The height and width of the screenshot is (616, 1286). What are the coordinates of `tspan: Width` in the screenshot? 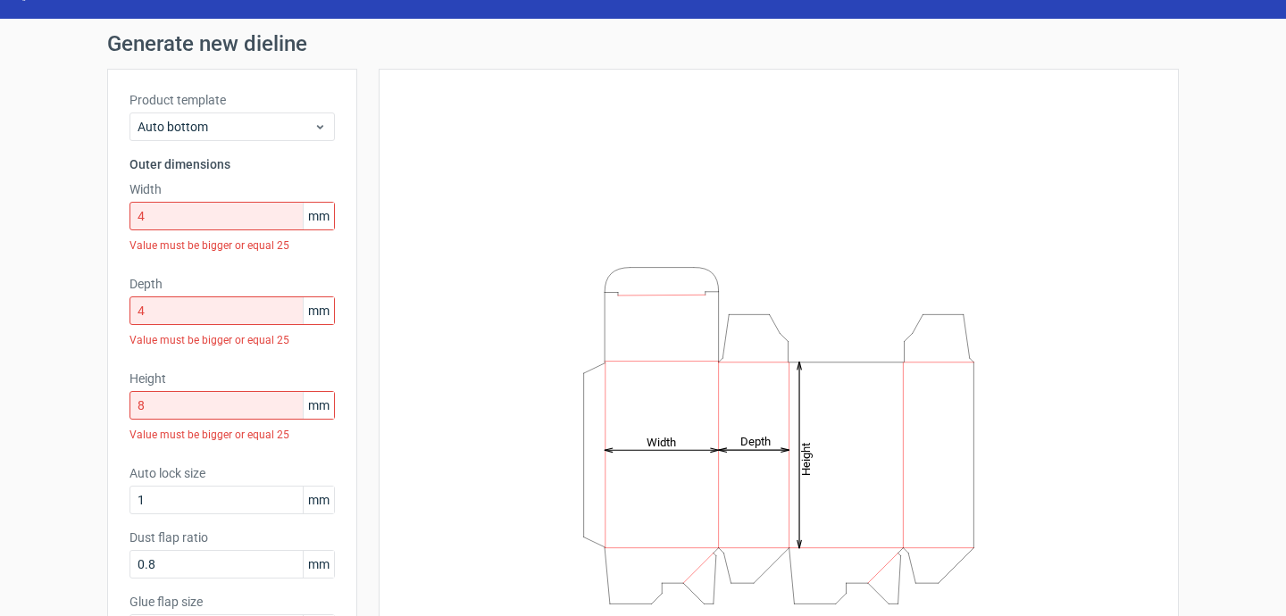 It's located at (661, 441).